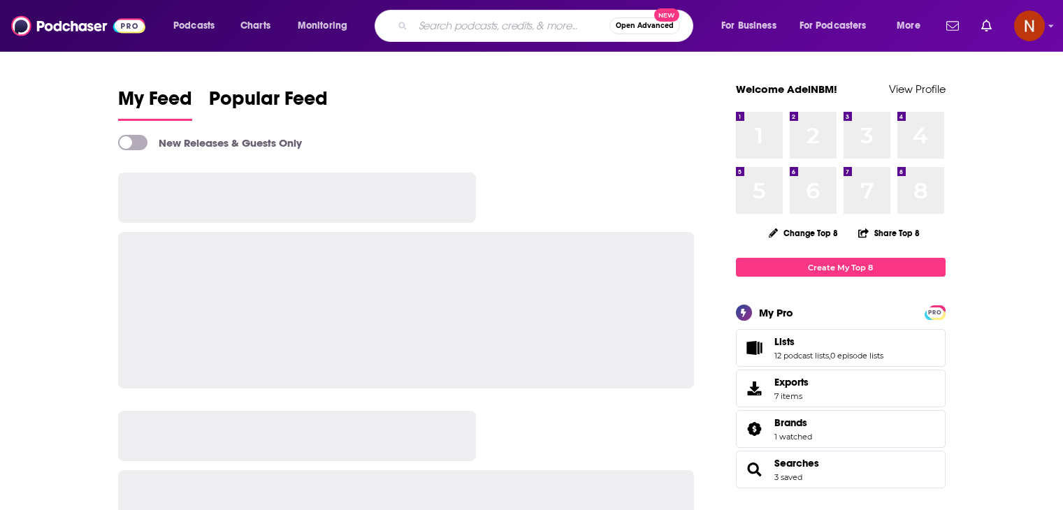 The width and height of the screenshot is (1063, 510). What do you see at coordinates (78, 26) in the screenshot?
I see `a: Podchaser - Follow, Share and Rate Podcasts` at bounding box center [78, 26].